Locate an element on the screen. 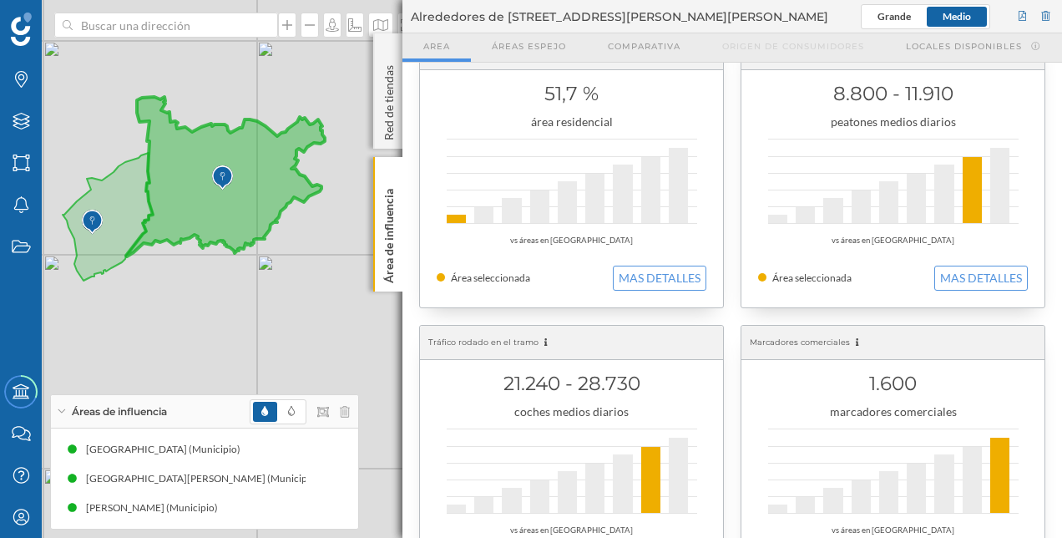 This screenshot has height=538, width=1062. h1: 1.600 is located at coordinates (893, 383).